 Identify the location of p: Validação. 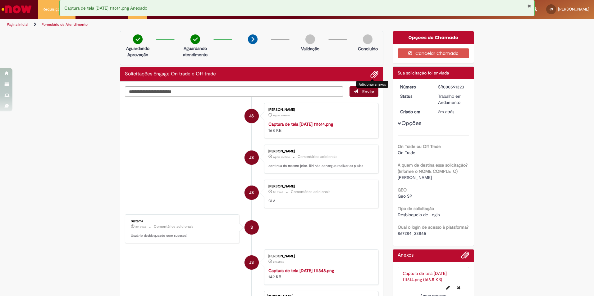
(310, 49).